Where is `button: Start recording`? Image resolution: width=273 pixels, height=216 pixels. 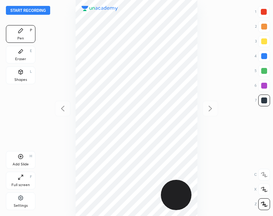 button: Start recording is located at coordinates (28, 10).